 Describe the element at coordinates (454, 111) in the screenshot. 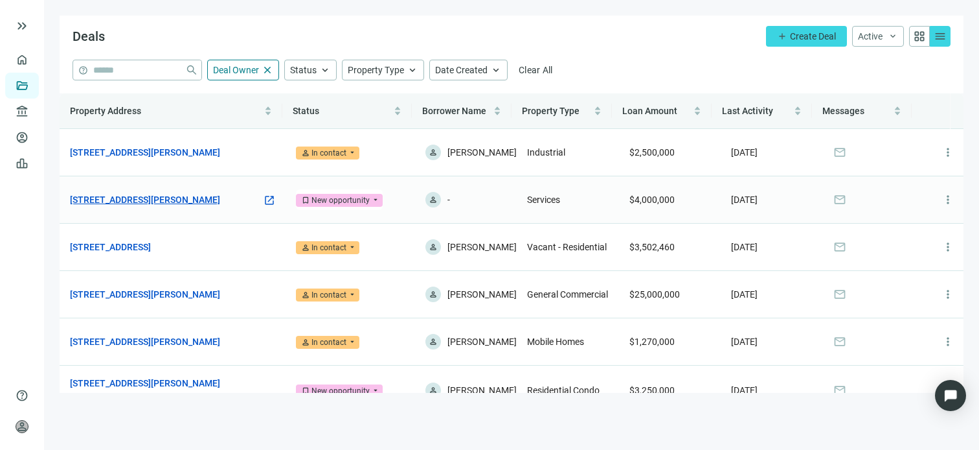

I see `span: Borrower Name` at that location.